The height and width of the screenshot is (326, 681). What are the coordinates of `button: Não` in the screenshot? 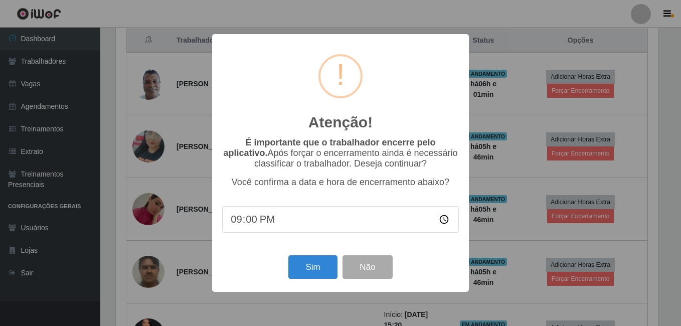 It's located at (367, 267).